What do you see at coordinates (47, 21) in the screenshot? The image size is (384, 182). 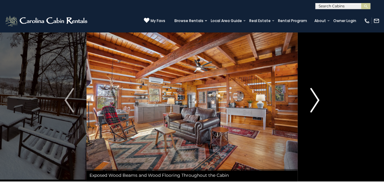 I see `img: White-1-2.png` at bounding box center [47, 21].